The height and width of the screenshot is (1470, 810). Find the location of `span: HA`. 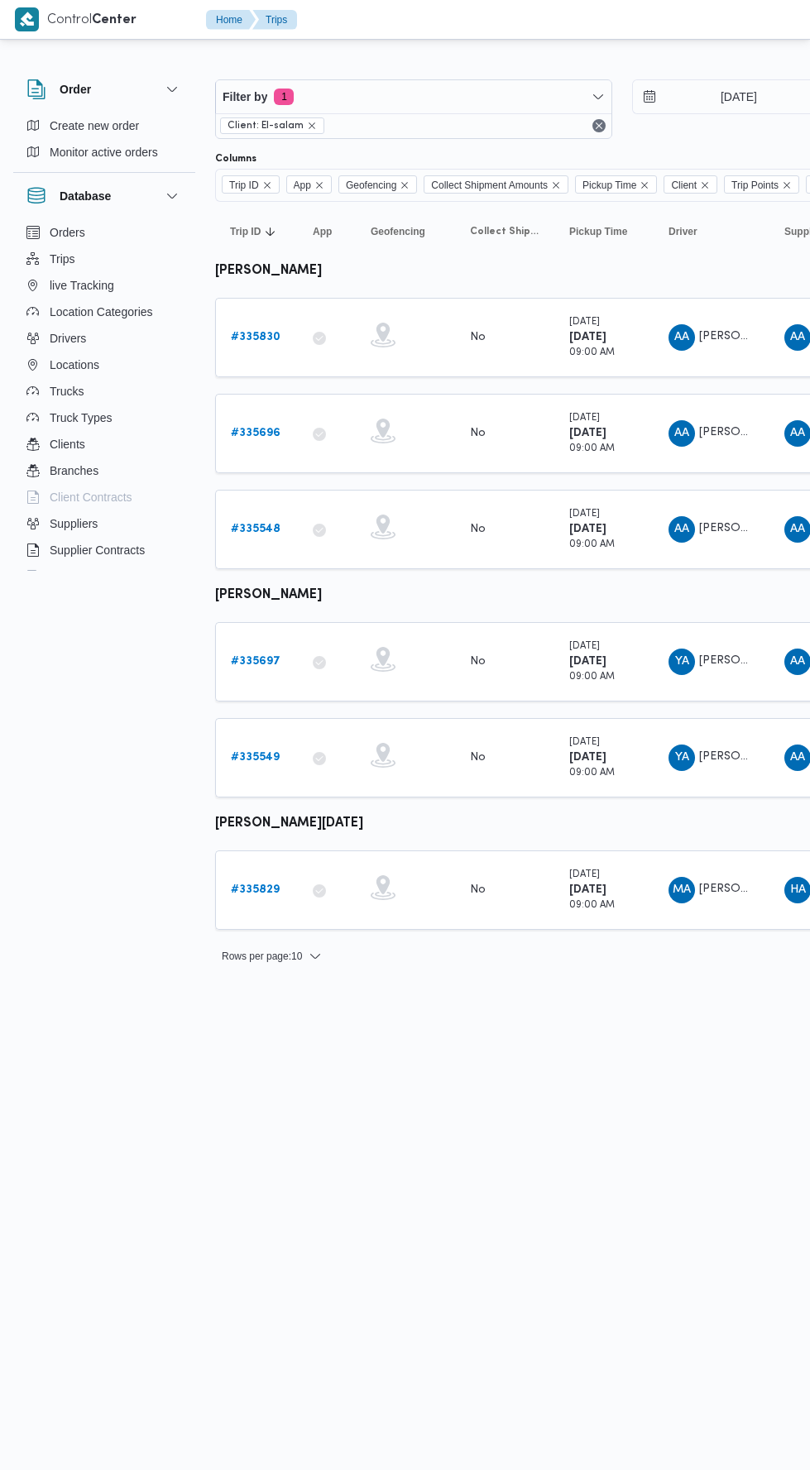

span: HA is located at coordinates (798, 890).